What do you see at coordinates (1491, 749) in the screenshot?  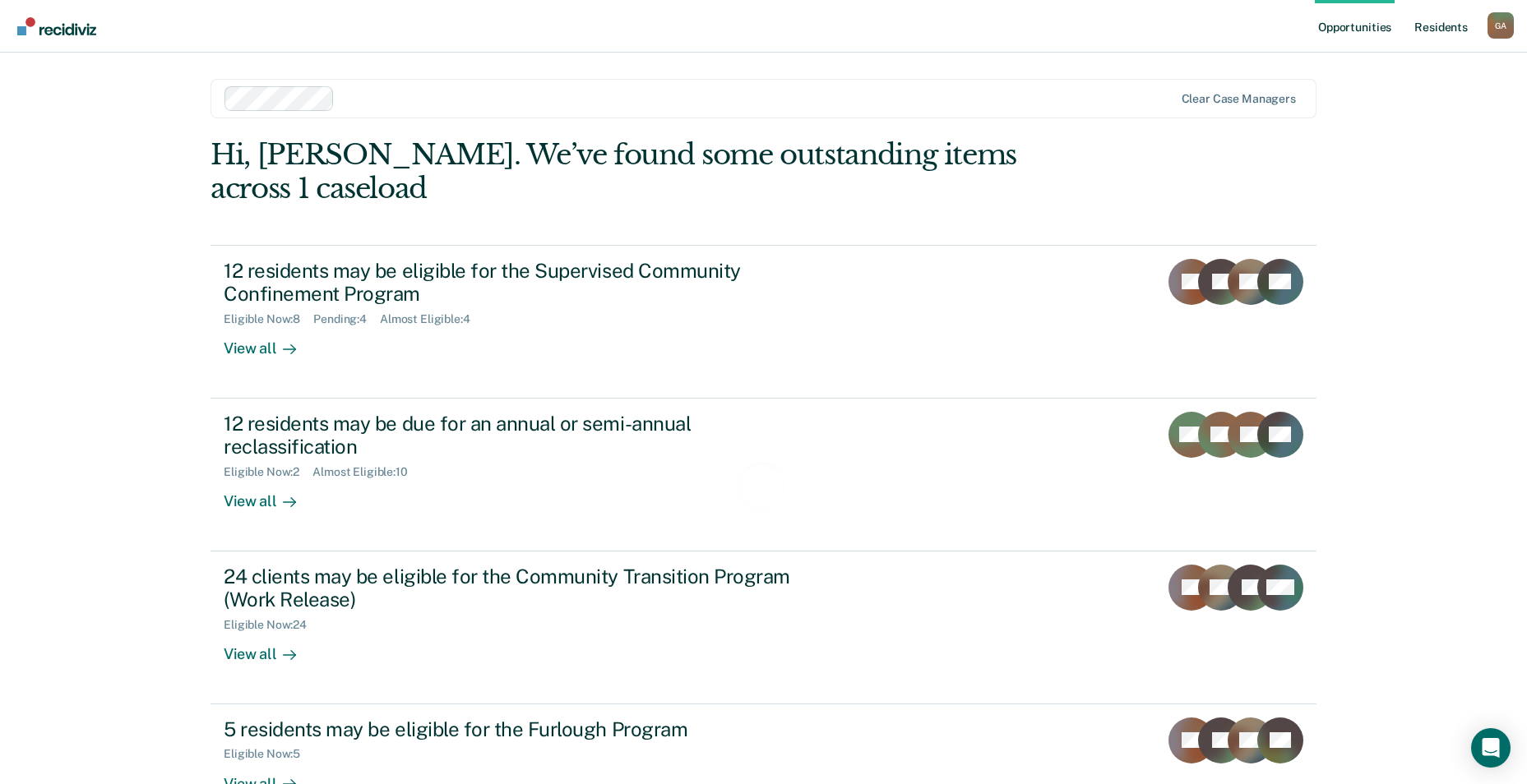 I see `div: Open Intercom Messenger` at bounding box center [1491, 749].